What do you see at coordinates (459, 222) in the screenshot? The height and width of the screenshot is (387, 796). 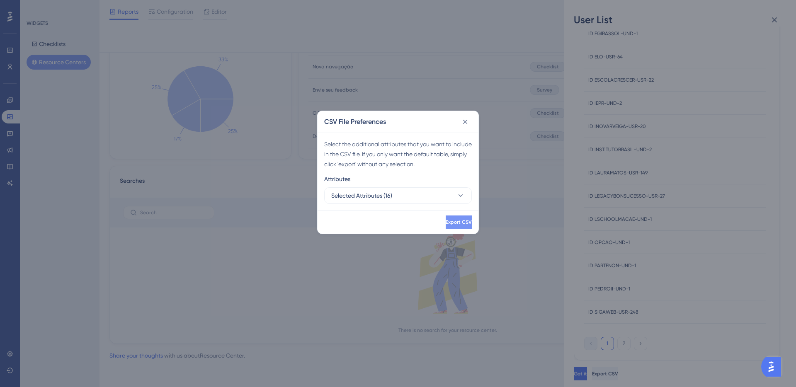 I see `span: Export CSV` at bounding box center [459, 222].